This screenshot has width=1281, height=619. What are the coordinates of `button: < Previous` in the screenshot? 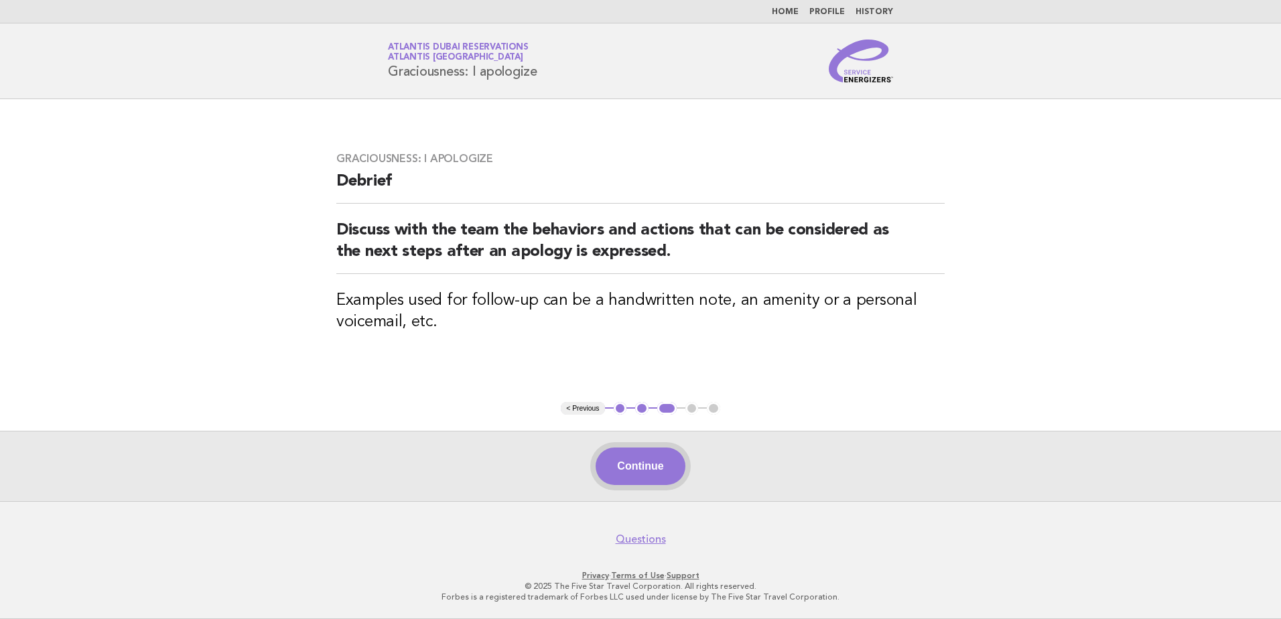 It's located at (582, 409).